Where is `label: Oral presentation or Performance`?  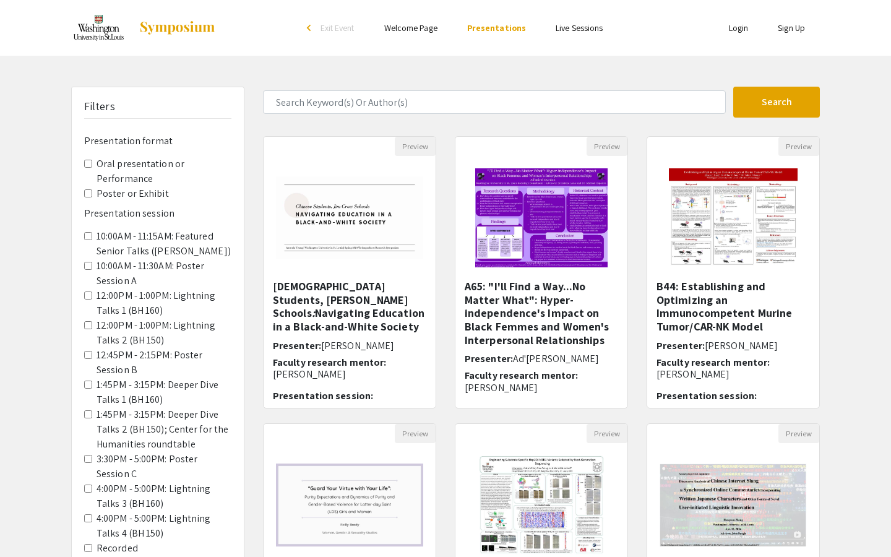 label: Oral presentation or Performance is located at coordinates (164, 171).